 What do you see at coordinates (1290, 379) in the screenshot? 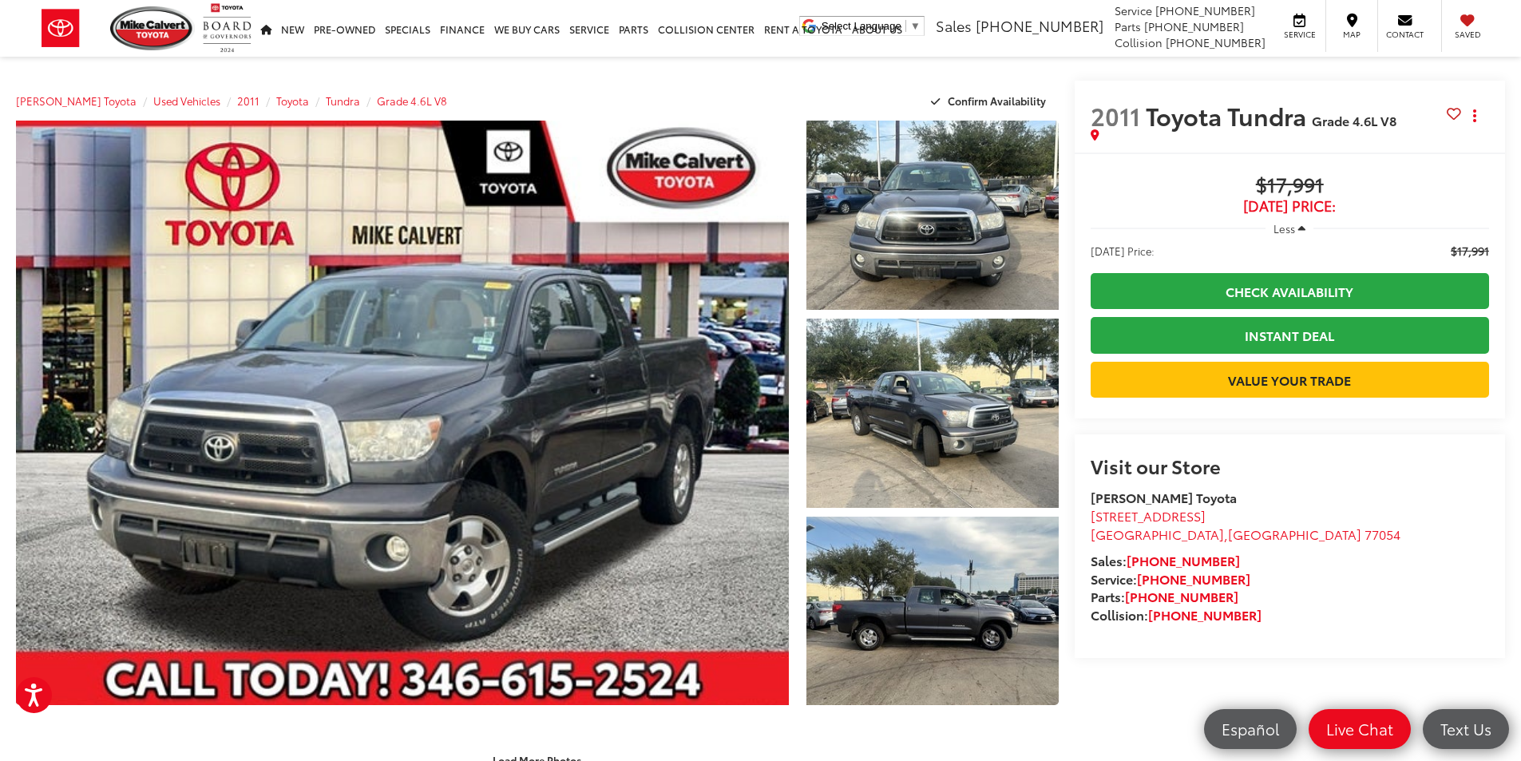
I see `a: Value Your Trade` at bounding box center [1290, 379].